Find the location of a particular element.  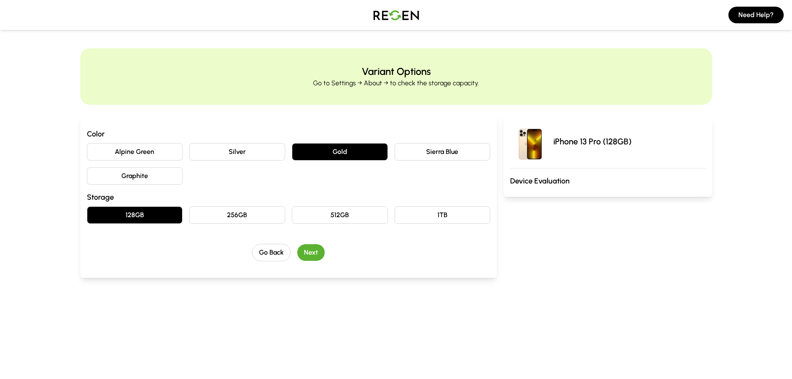

button: 128GB is located at coordinates (135, 215).